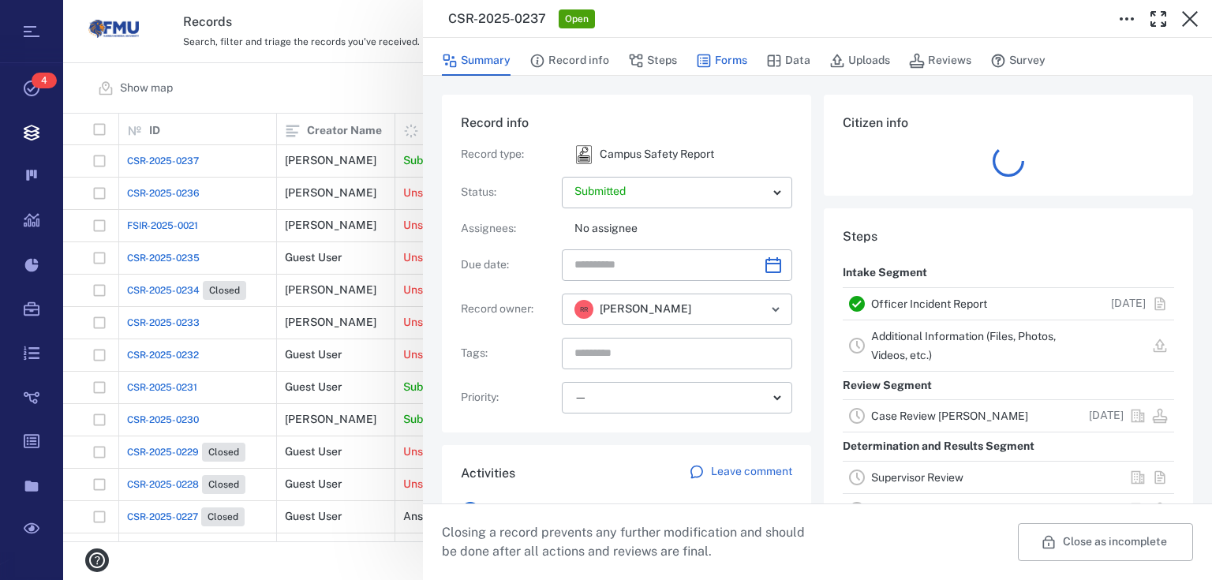 The width and height of the screenshot is (1212, 580). What do you see at coordinates (1009, 237) in the screenshot?
I see `h6: Steps` at bounding box center [1009, 237].